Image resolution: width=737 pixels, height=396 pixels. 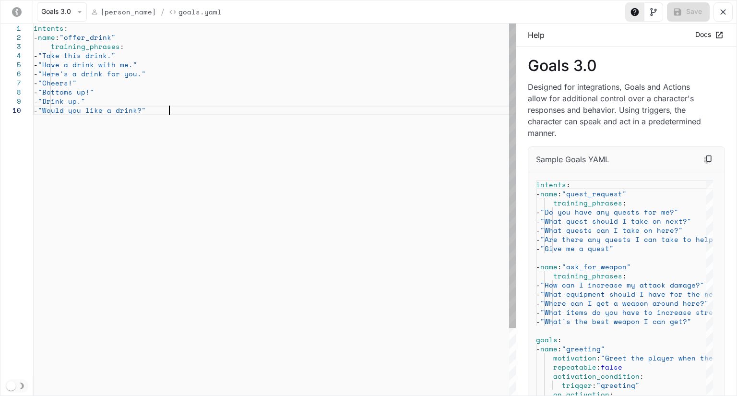 I want to click on button: Goals 3.0, so click(x=62, y=12).